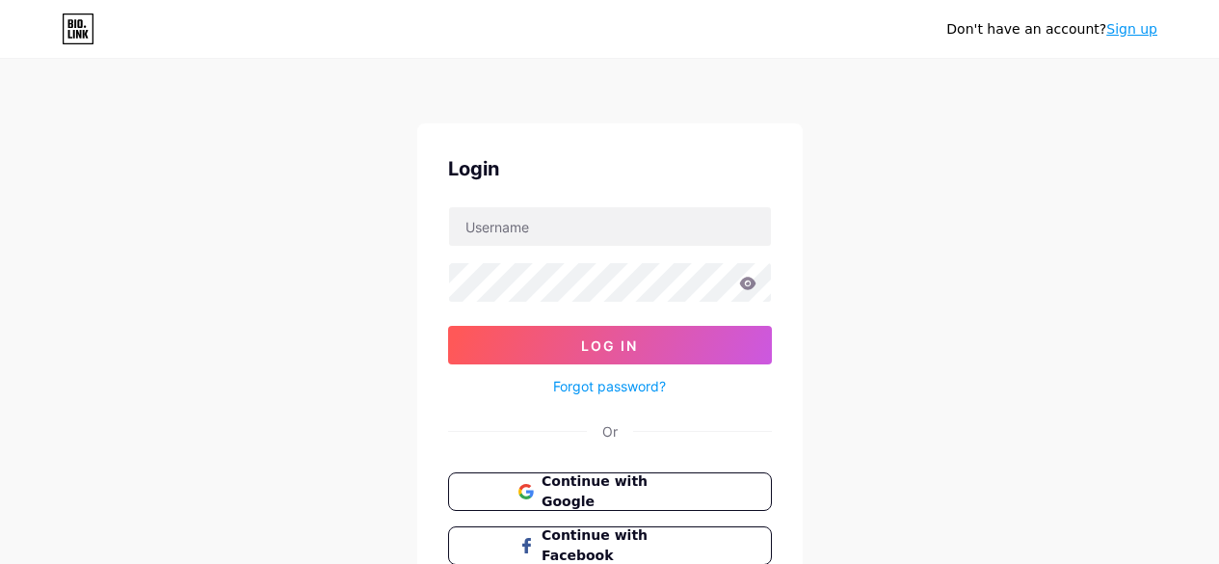 This screenshot has height=564, width=1219. What do you see at coordinates (620, 491) in the screenshot?
I see `span: Continue with Google` at bounding box center [620, 491].